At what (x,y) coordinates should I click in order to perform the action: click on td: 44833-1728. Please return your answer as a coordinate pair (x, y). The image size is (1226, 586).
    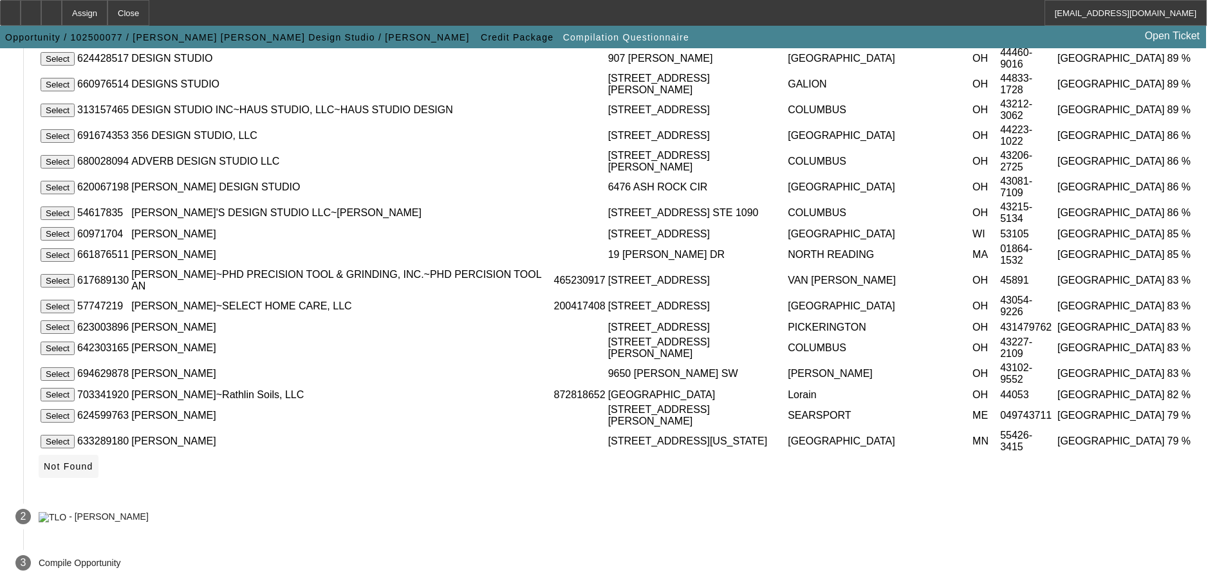
    Looking at the image, I should click on (1027, 84).